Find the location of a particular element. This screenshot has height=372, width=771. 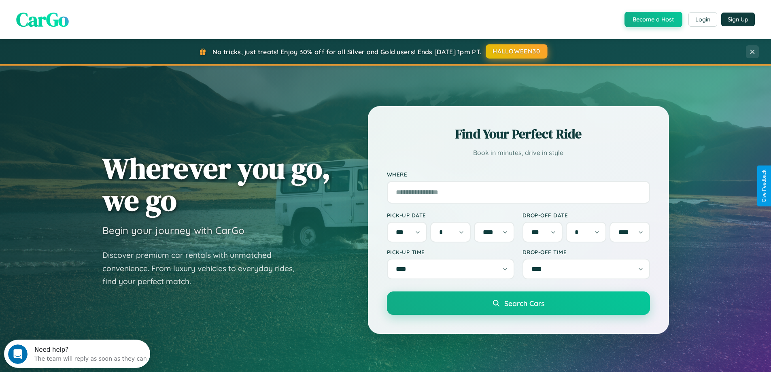

h1: Wherever you go, we go is located at coordinates (217, 184).